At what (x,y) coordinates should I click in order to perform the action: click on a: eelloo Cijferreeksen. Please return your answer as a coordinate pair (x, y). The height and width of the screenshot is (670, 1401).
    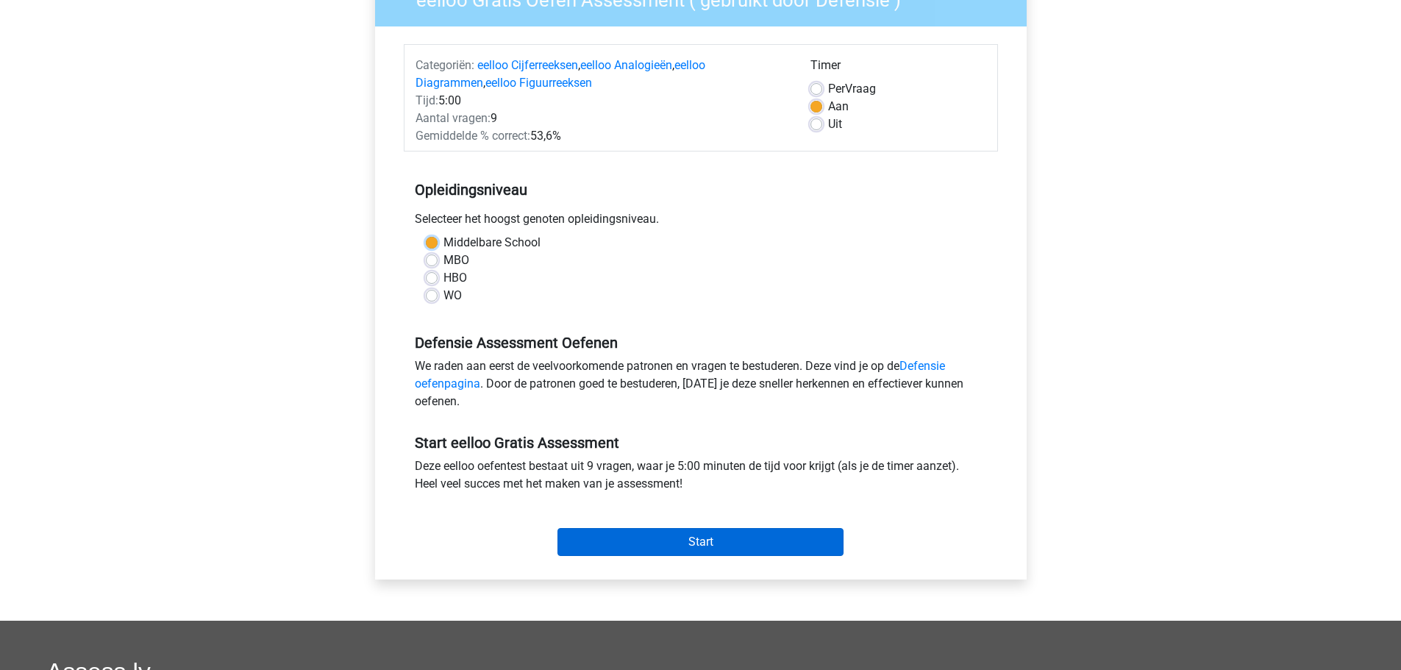
    Looking at the image, I should click on (527, 65).